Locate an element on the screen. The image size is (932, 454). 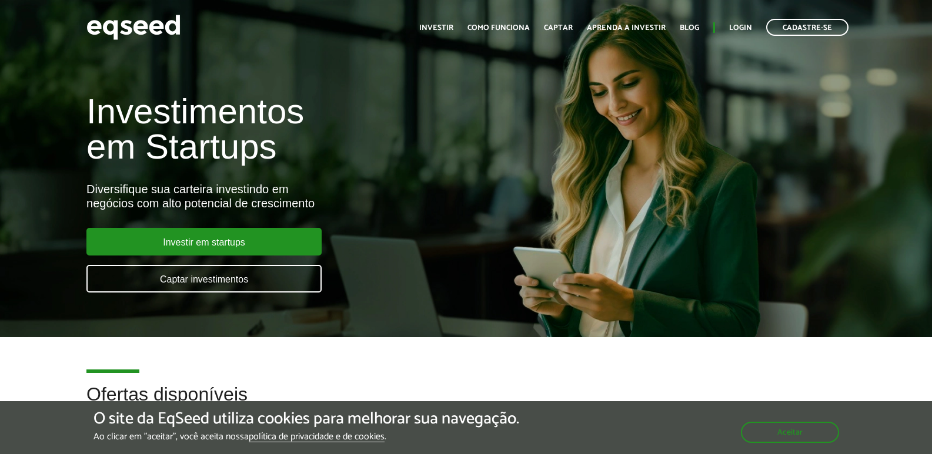
a: Login is located at coordinates (740, 28).